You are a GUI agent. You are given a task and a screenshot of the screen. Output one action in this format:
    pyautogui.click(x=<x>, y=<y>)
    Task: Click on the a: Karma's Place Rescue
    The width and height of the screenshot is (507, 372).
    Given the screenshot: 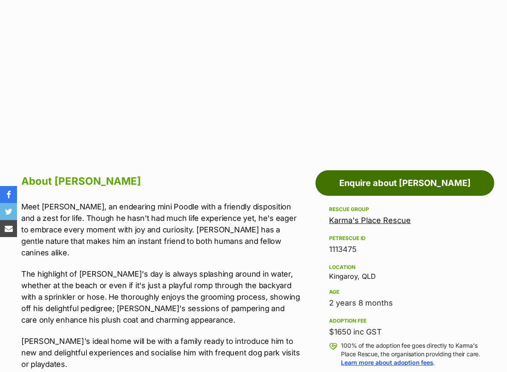 What is the action you would take?
    pyautogui.click(x=370, y=220)
    